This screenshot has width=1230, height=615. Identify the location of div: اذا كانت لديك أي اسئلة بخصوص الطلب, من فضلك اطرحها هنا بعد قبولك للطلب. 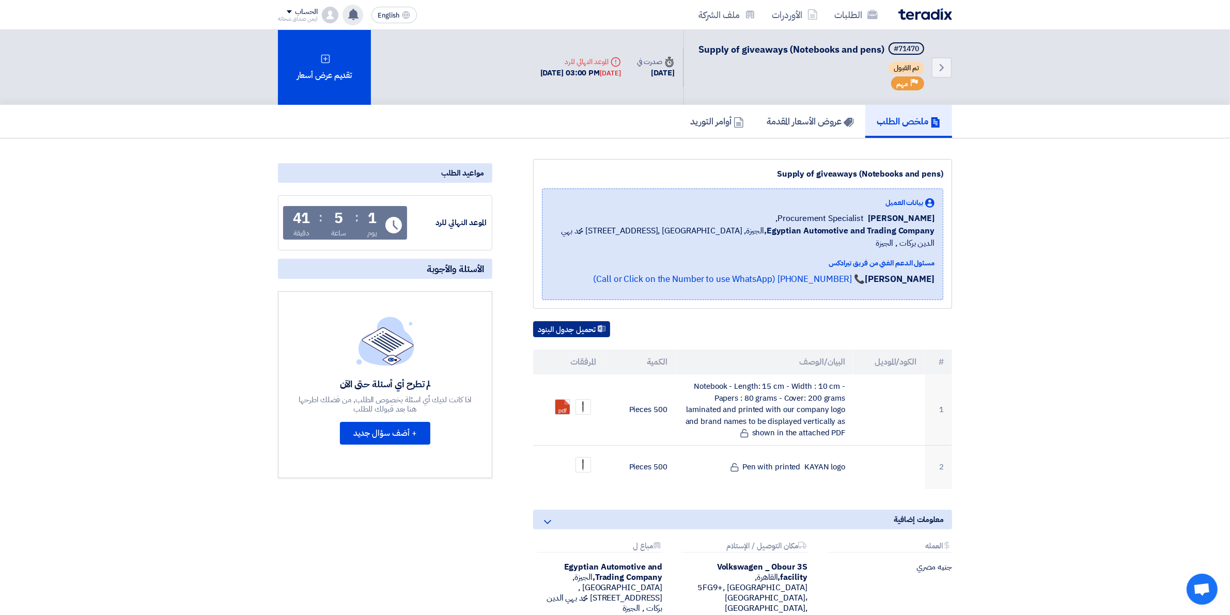
(386, 405).